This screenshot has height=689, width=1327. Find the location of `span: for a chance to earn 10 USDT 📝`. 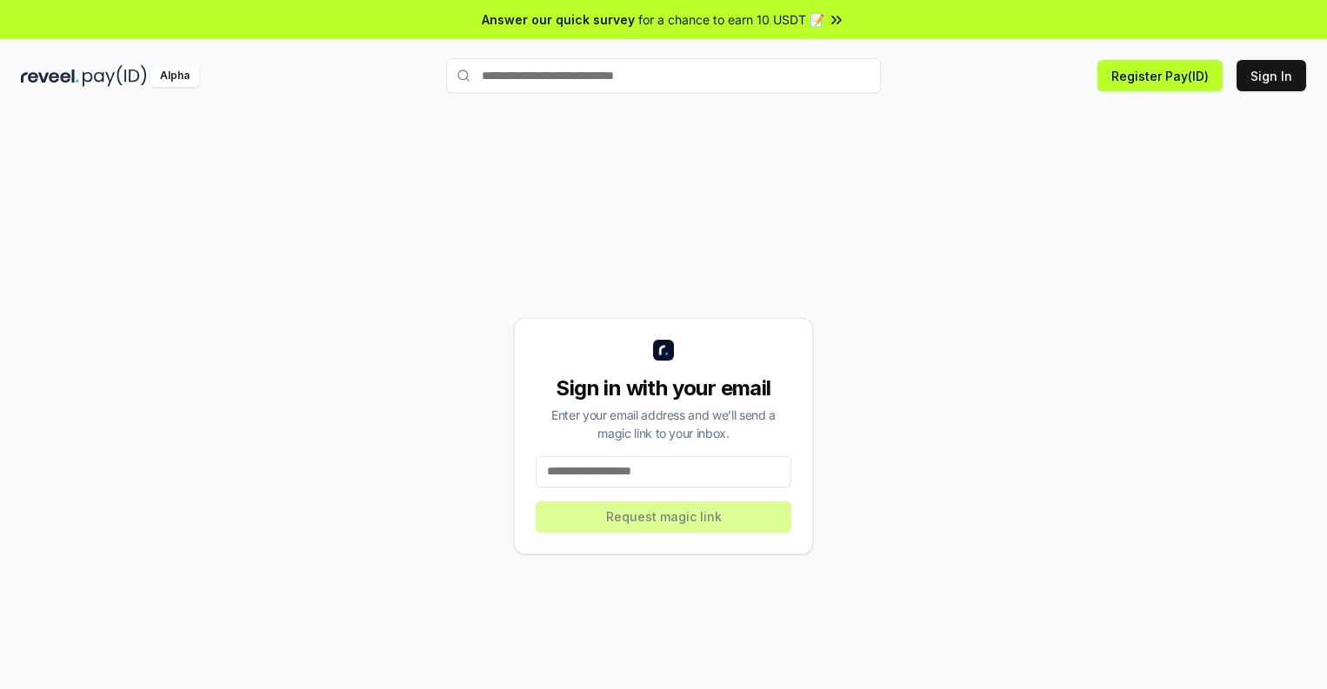

span: for a chance to earn 10 USDT 📝 is located at coordinates (731, 19).